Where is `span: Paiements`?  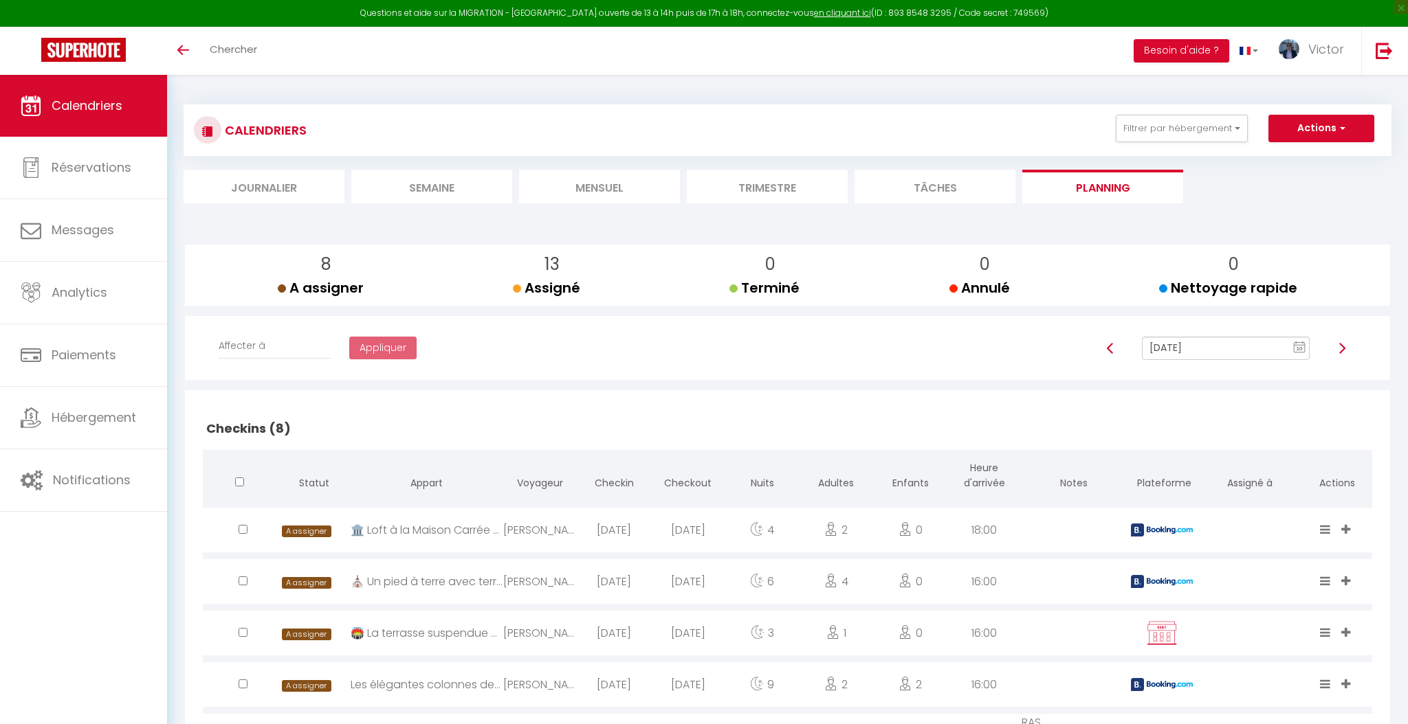 span: Paiements is located at coordinates (84, 355).